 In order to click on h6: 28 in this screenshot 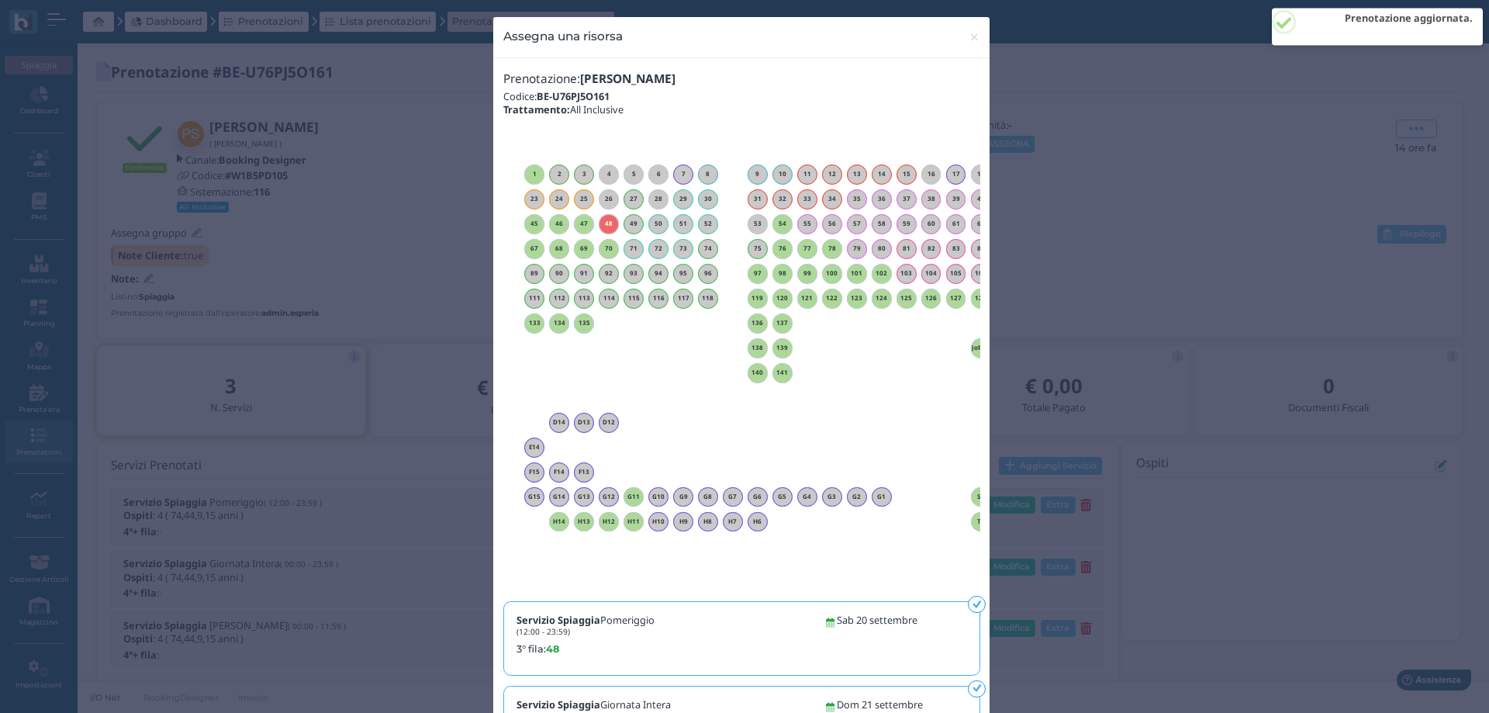, I will do `click(658, 199)`.